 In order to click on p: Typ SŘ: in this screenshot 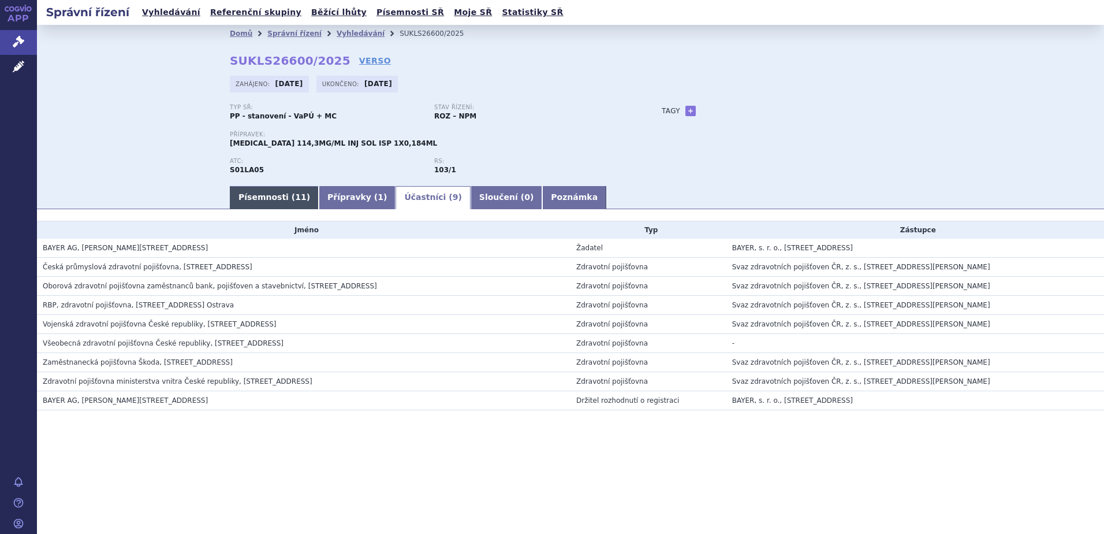, I will do `click(326, 107)`.